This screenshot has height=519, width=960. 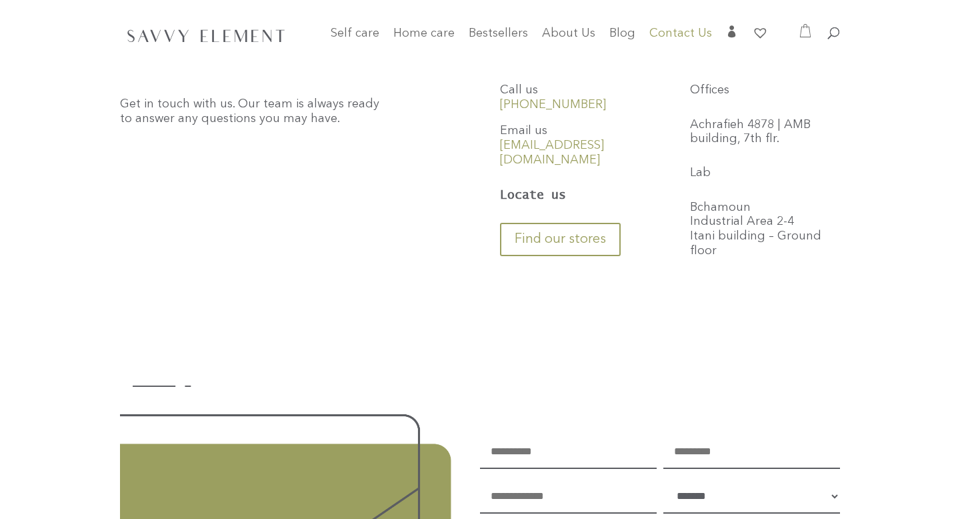 What do you see at coordinates (206, 35) in the screenshot?
I see `img: SavvyElement` at bounding box center [206, 35].